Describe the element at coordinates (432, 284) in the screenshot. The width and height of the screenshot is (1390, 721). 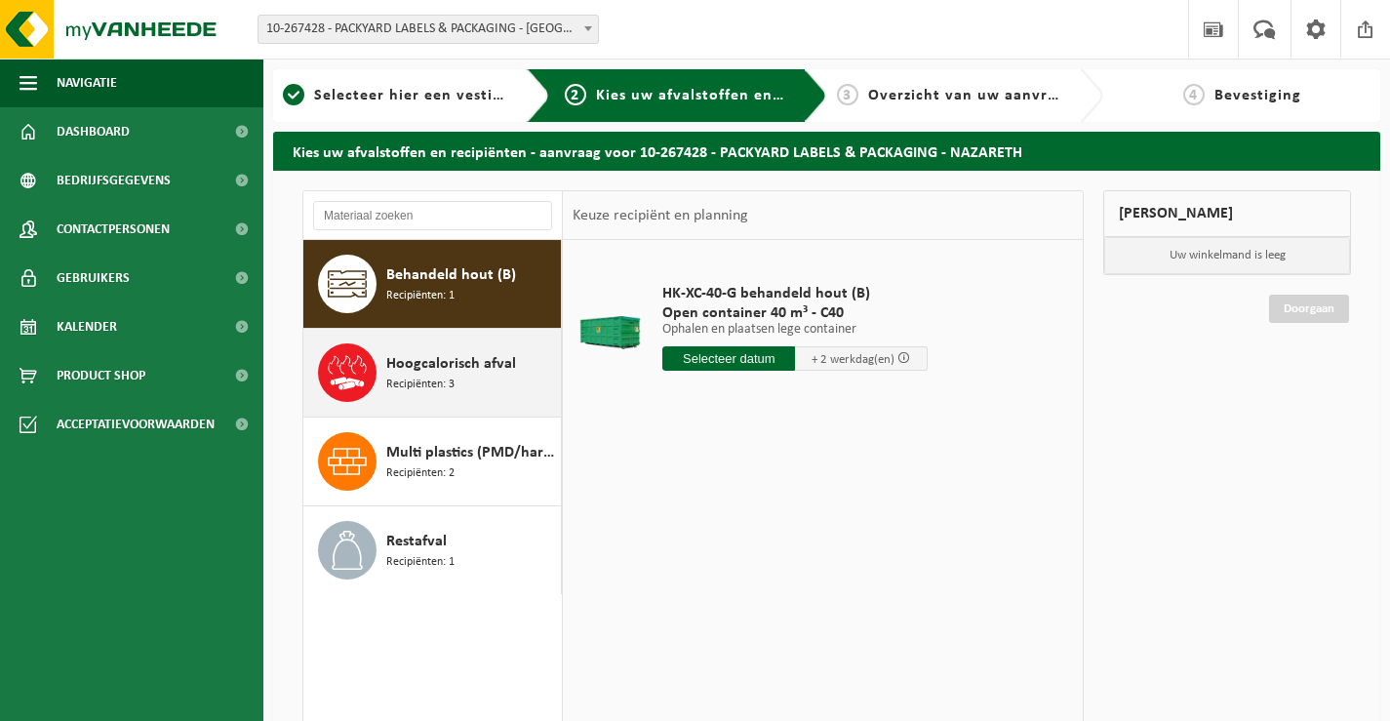
I see `button: Behandeld hout (B) Recipiënten: 1` at that location.